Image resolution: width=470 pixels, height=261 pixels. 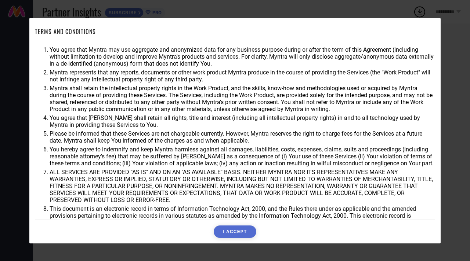 What do you see at coordinates (242, 216) in the screenshot?
I see `li: This document is an electronic record in terms of Information Technology Act, 2000, and the Rules...` at bounding box center [242, 216].